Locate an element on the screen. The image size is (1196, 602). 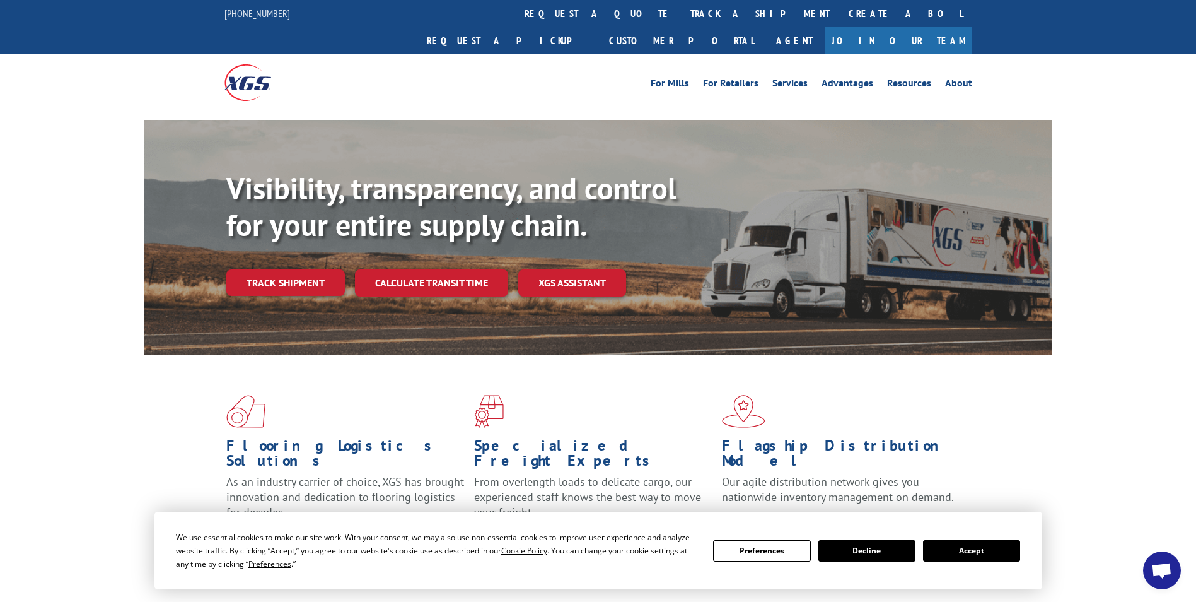
h1: Flagship Distribution Model is located at coordinates (841, 456).